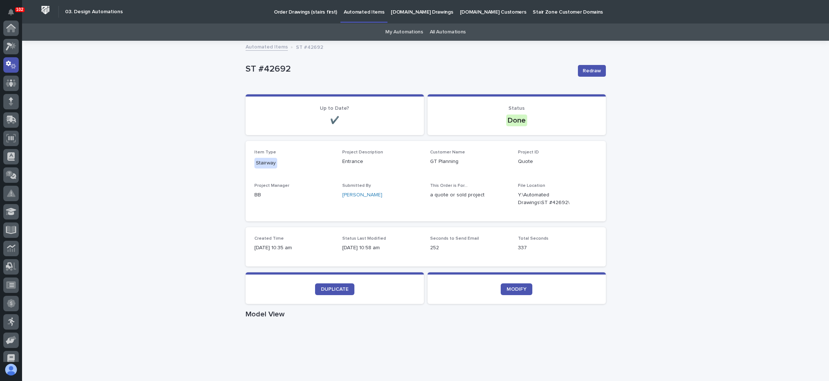 Image resolution: width=829 pixels, height=381 pixels. I want to click on img: Workspace Logo, so click(45, 10).